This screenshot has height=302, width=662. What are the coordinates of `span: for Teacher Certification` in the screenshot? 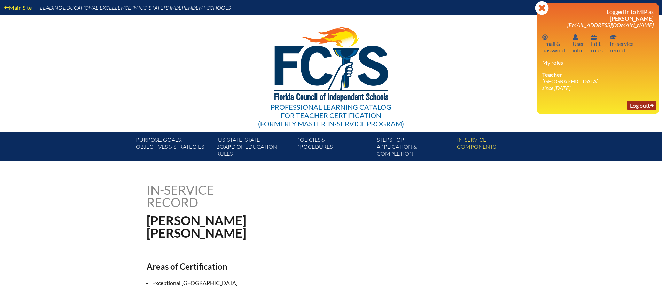 It's located at (331, 116).